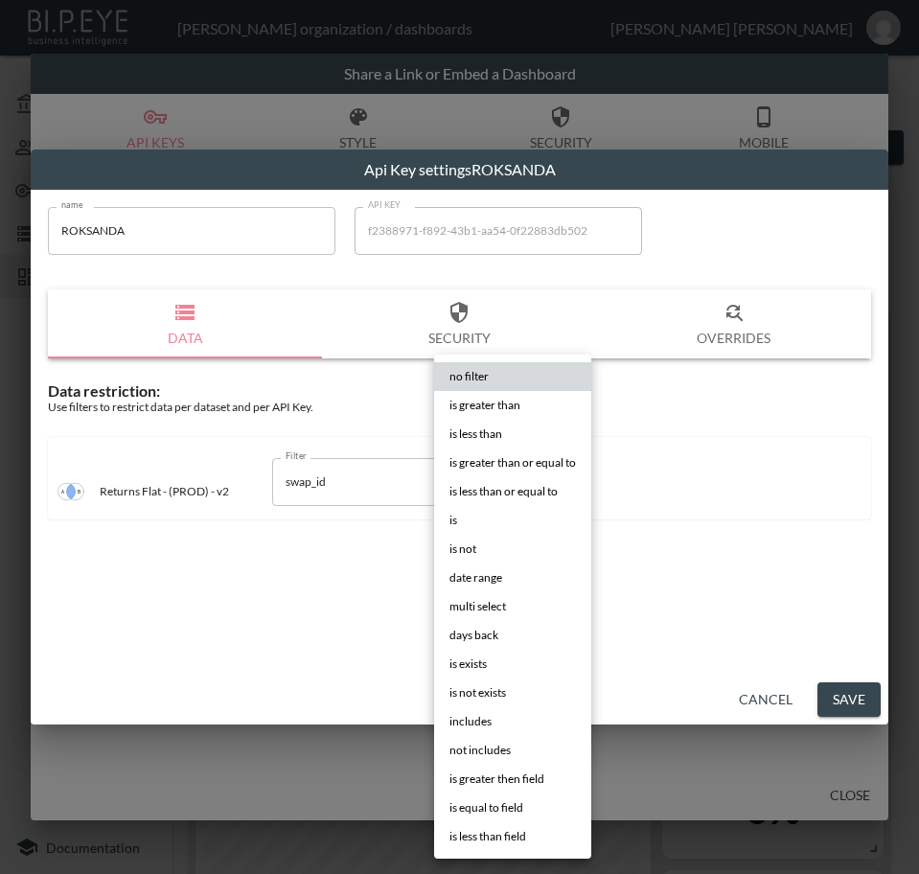 The width and height of the screenshot is (919, 874). What do you see at coordinates (488, 837) in the screenshot?
I see `span: is less than field` at bounding box center [488, 837].